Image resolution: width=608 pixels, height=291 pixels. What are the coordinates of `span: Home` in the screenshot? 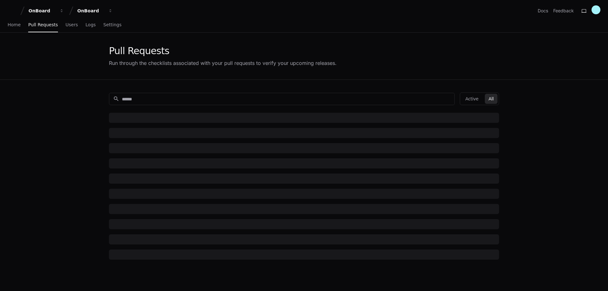 It's located at (14, 25).